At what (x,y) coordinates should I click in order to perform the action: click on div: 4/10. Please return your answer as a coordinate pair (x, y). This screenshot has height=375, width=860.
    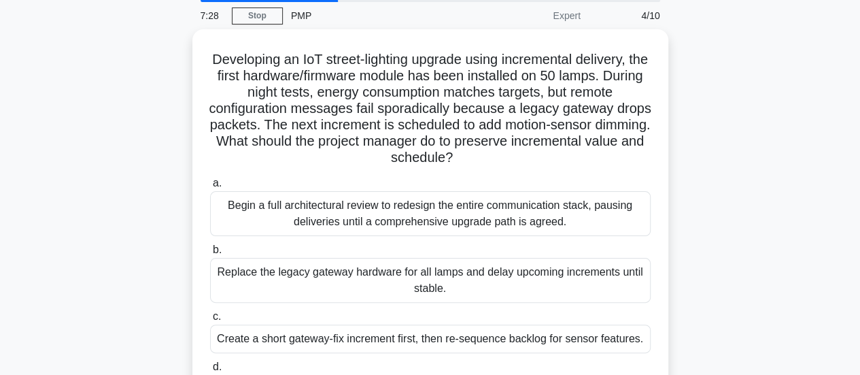
    Looking at the image, I should click on (628, 16).